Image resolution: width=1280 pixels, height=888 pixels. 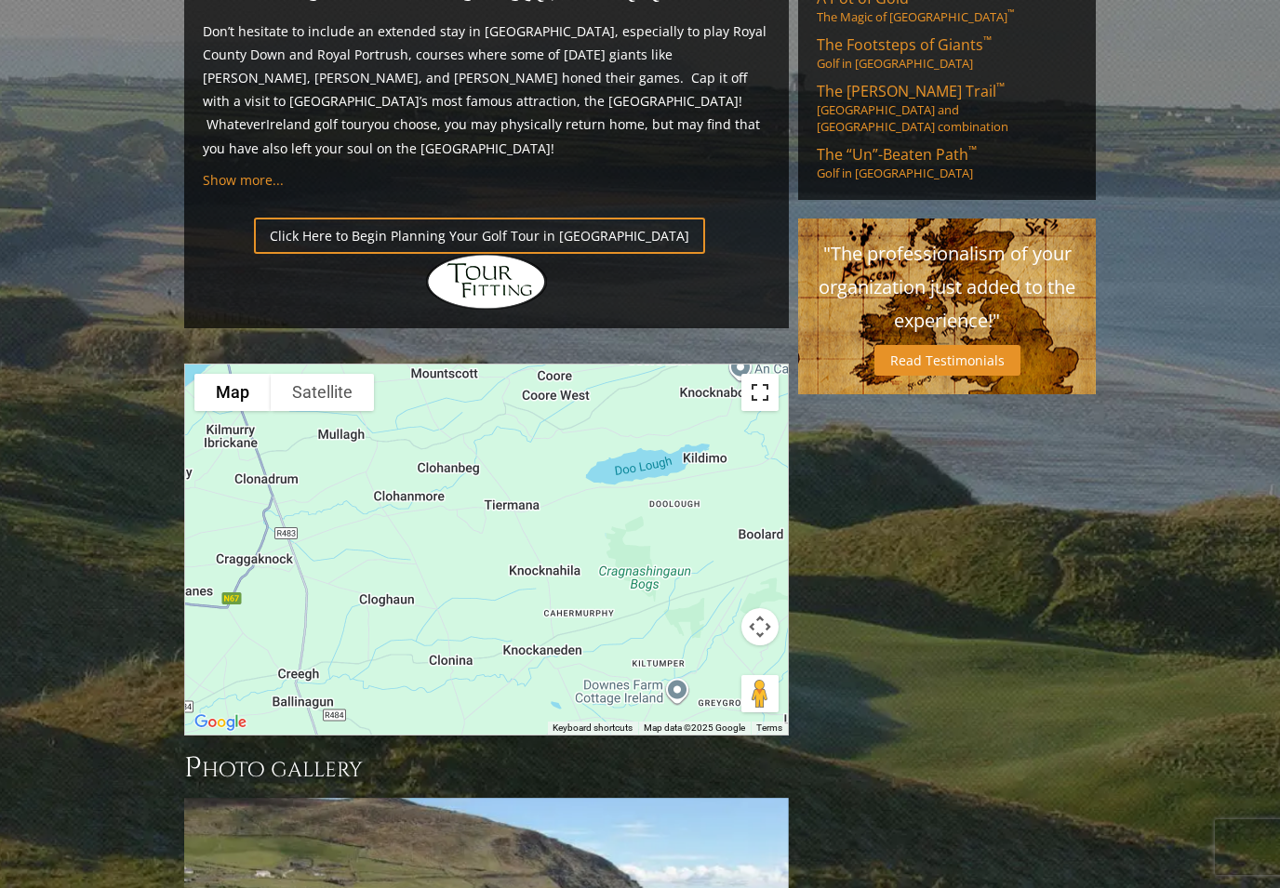 What do you see at coordinates (593, 728) in the screenshot?
I see `button: Keyboard shortcuts` at bounding box center [593, 728].